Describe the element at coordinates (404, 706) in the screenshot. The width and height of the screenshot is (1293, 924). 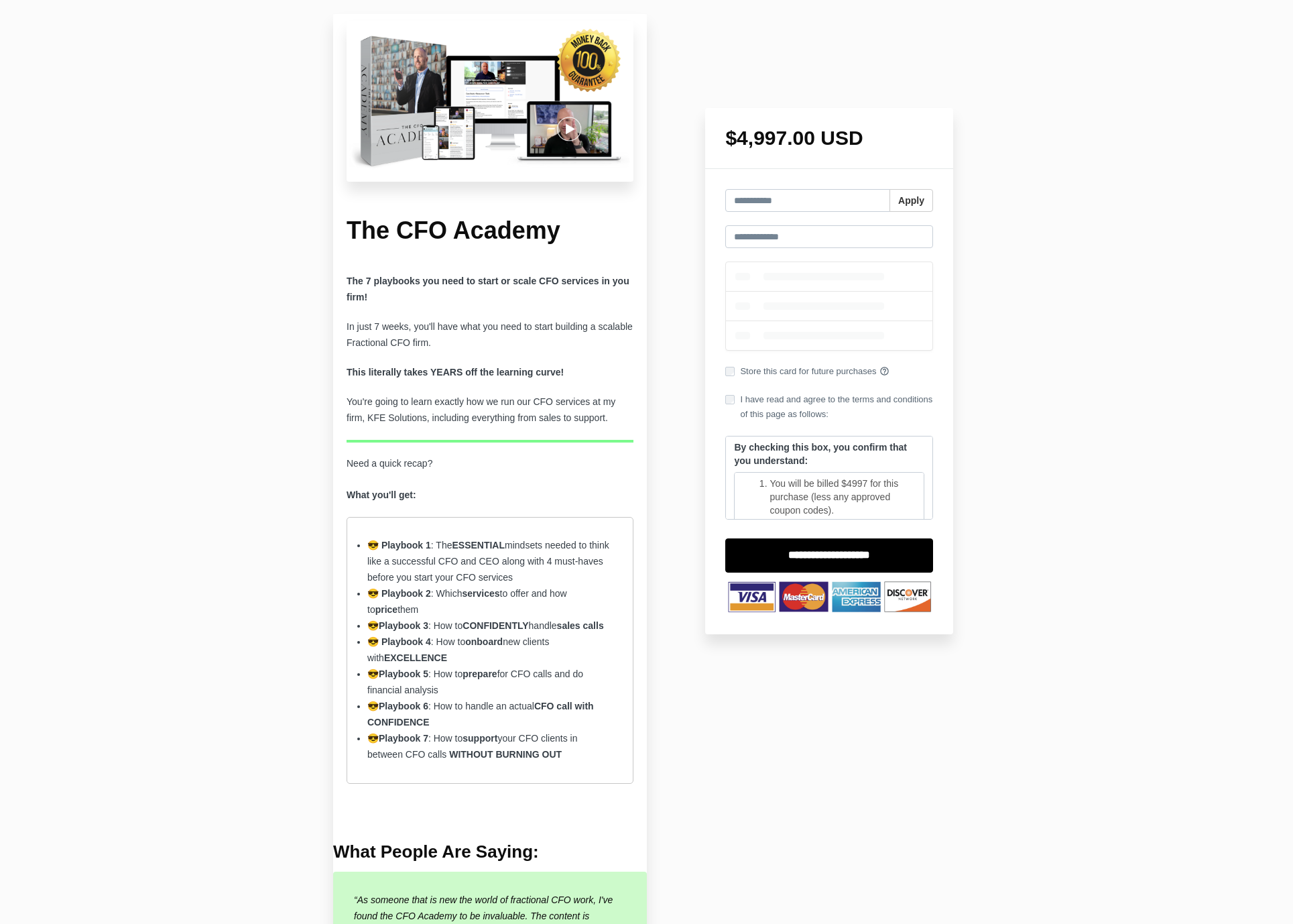
I see `strong: Playbook 6` at that location.